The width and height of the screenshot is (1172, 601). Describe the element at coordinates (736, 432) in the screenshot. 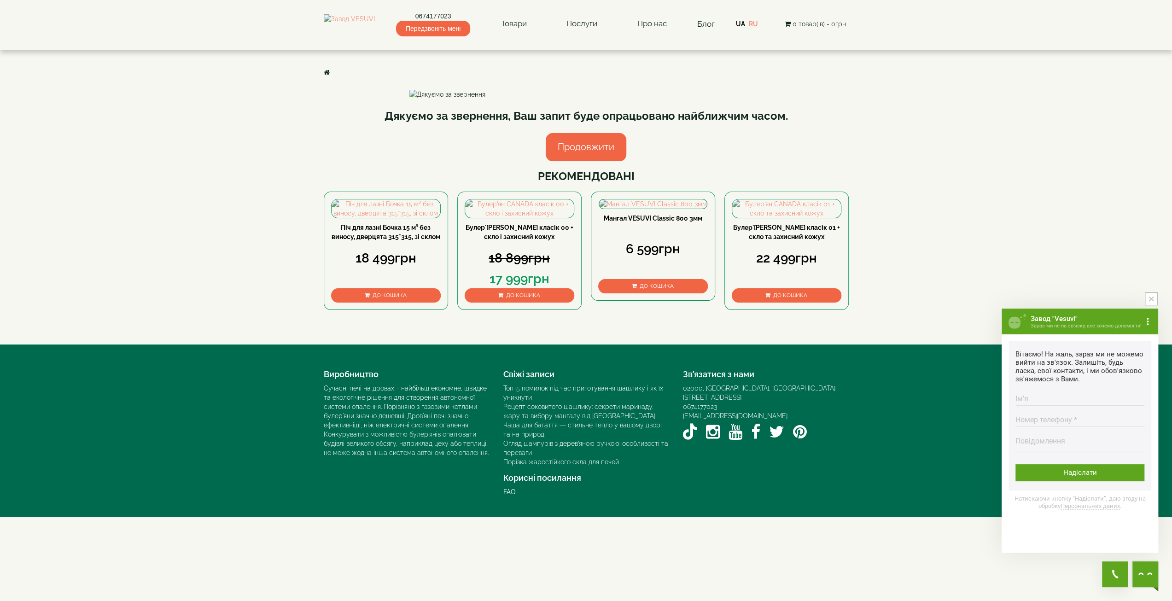

I see `a: YouTube VESUVI` at that location.